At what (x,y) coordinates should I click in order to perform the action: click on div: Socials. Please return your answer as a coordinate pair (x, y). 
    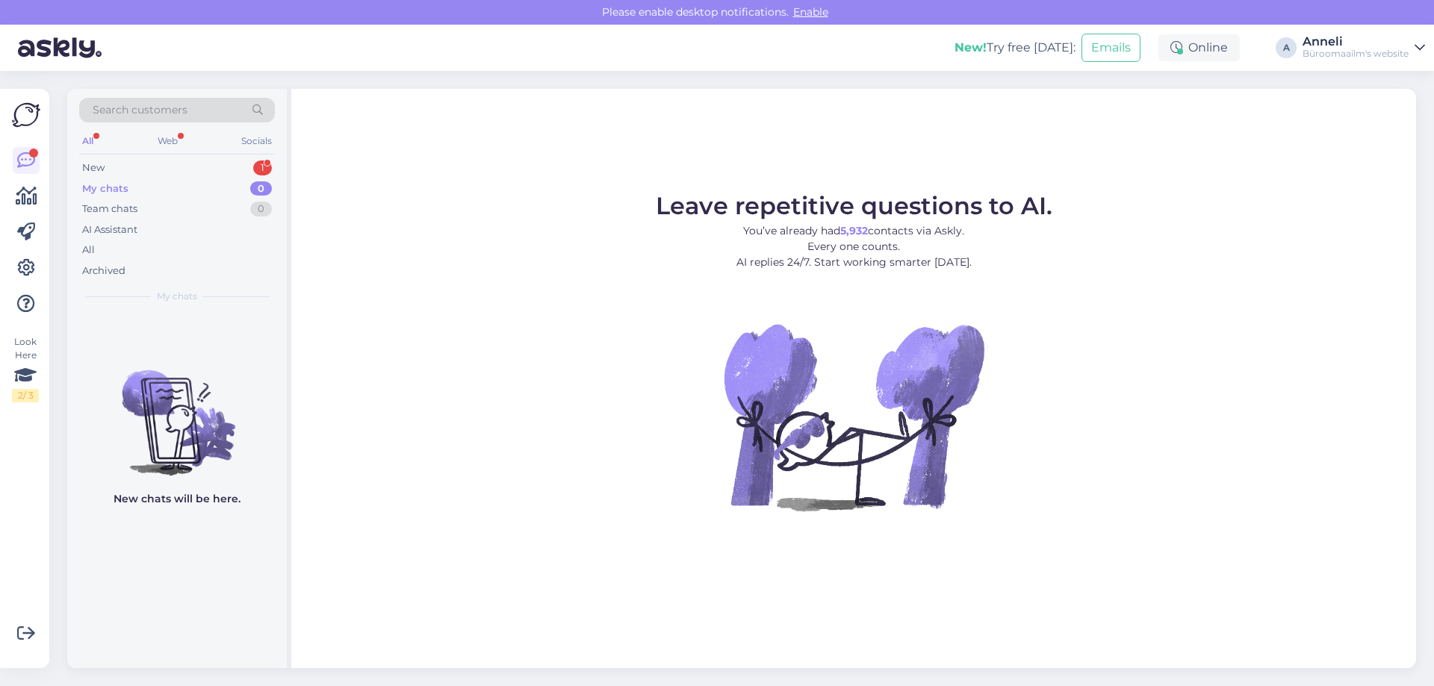
    Looking at the image, I should click on (256, 141).